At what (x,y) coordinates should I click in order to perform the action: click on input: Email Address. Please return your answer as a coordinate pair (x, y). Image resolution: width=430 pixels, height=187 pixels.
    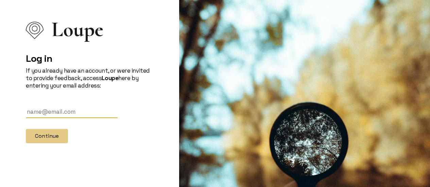
    Looking at the image, I should click on (72, 112).